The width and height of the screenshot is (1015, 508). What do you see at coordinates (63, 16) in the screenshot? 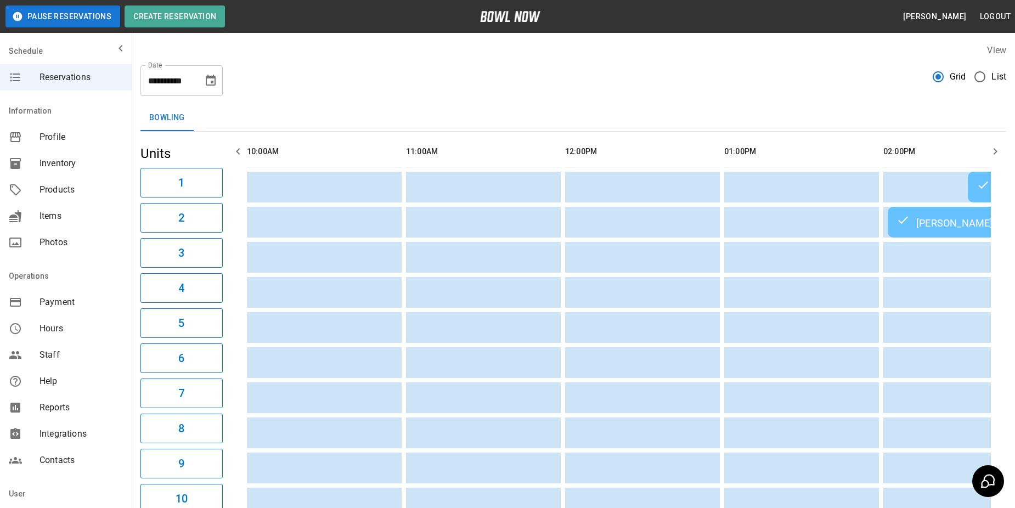
I see `button: Pause Reservations` at bounding box center [63, 16].